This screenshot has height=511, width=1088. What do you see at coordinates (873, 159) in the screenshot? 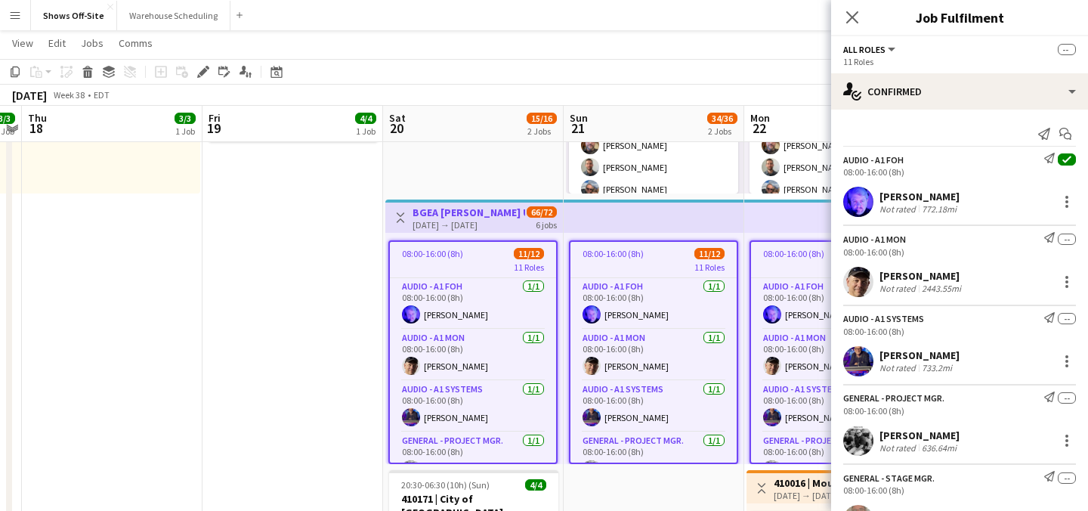
I see `div: Audio - A1 FOH` at bounding box center [873, 159].